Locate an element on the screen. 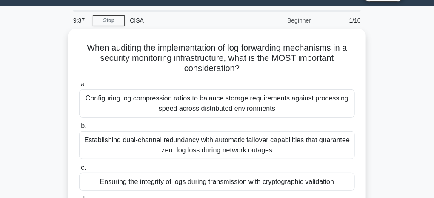  div: Configuring log compression ratios to balance storage requirements against processing speed acros... is located at coordinates (217, 103).